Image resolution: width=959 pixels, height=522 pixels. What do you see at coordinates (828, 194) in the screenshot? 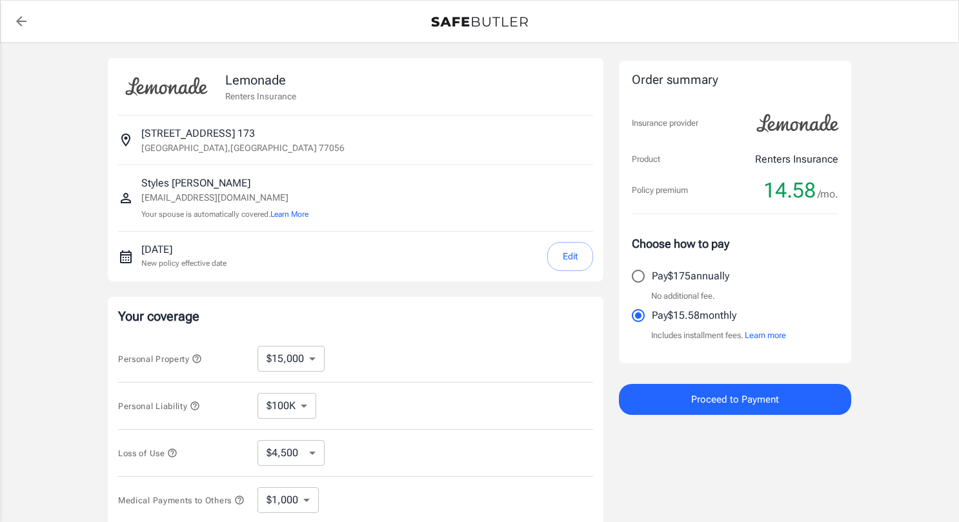
I see `span: /mo.` at bounding box center [828, 194].